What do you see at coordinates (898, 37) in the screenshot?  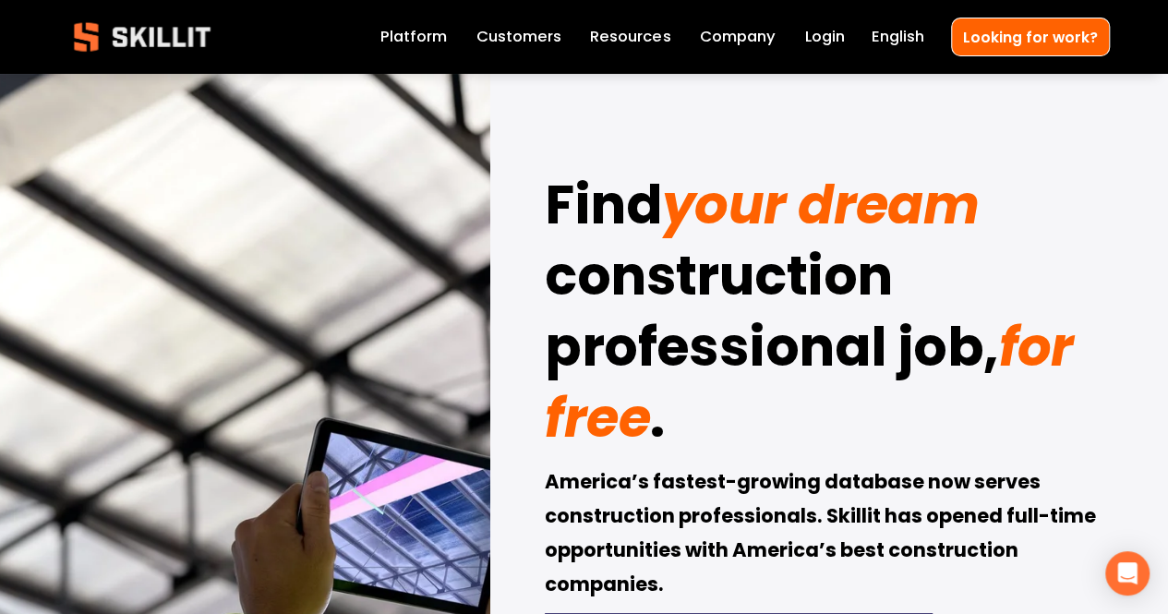 I see `span: English` at bounding box center [898, 37].